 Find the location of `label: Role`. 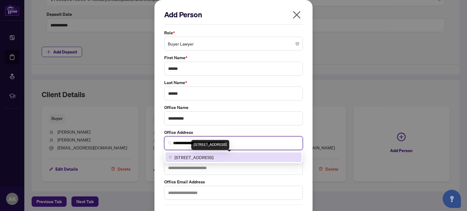

label: Role is located at coordinates (234, 33).